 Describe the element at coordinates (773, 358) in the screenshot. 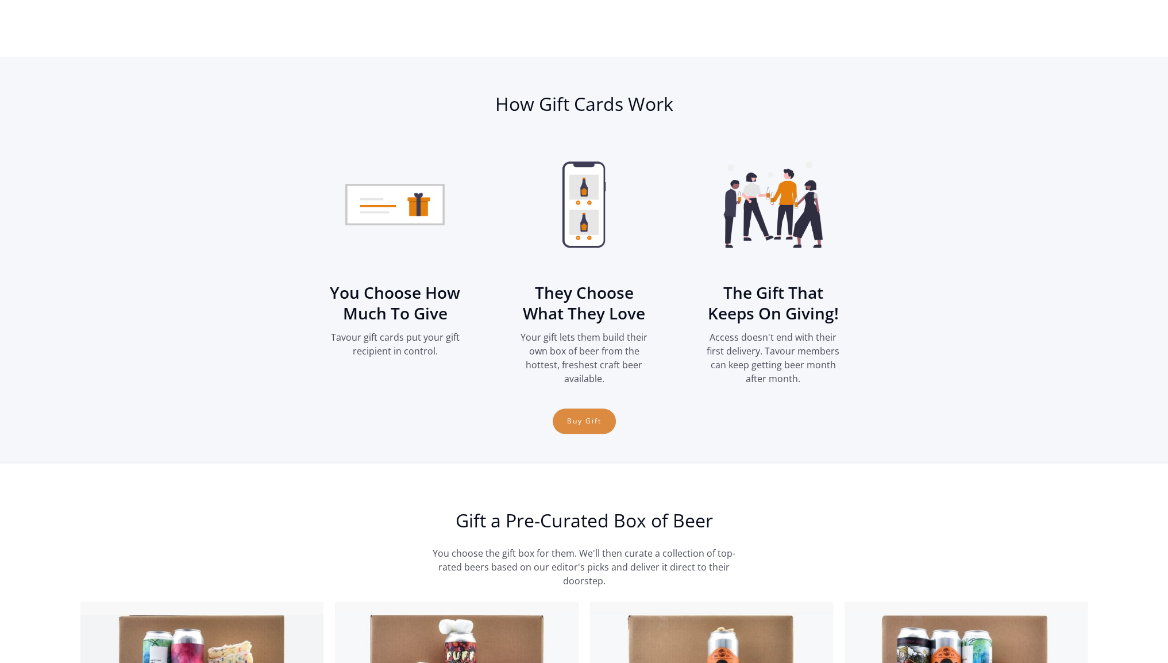

I see `p: Access doesn't end with their first delivery. Tavour members can keep getting beer month after mo...` at that location.